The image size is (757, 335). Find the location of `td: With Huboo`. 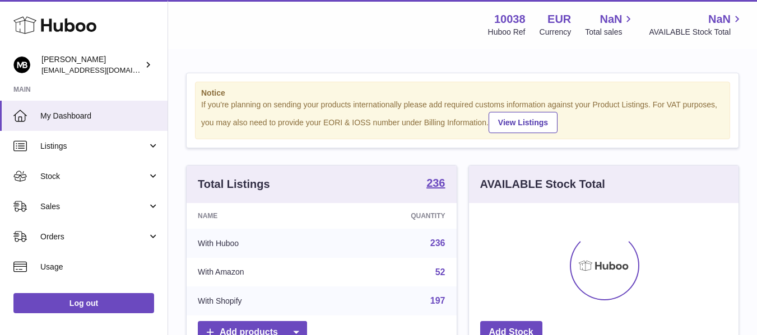

td: With Huboo is located at coordinates (260, 244).